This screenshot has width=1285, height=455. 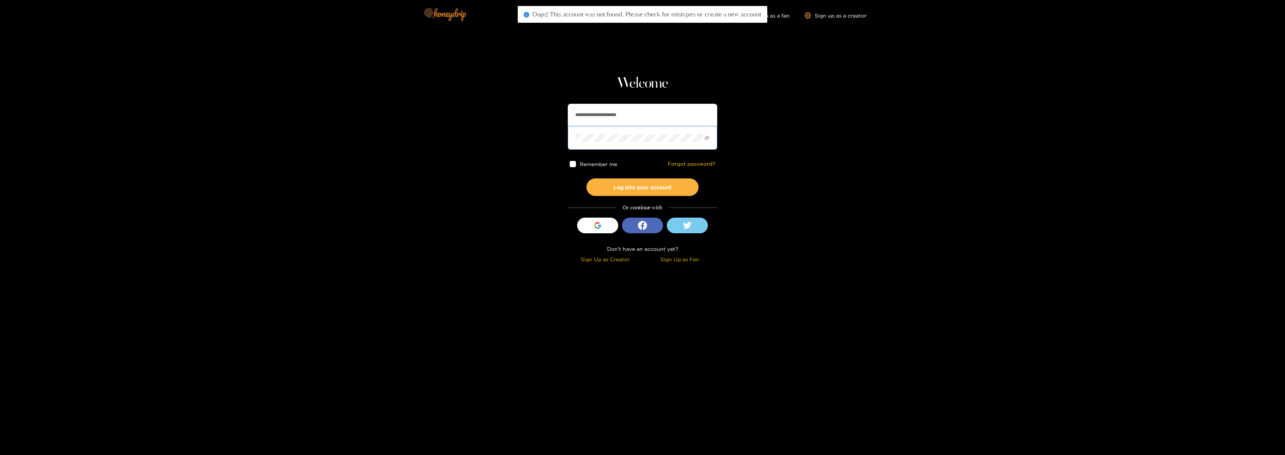 What do you see at coordinates (605, 259) in the screenshot?
I see `div: Sign Up as Creator` at bounding box center [605, 259].